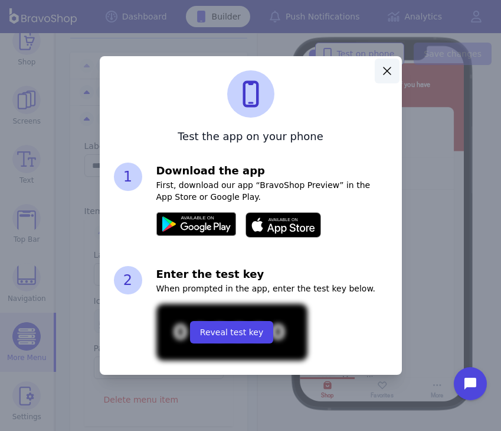 The image size is (501, 431). I want to click on img: Available on Google Play, so click(196, 224).